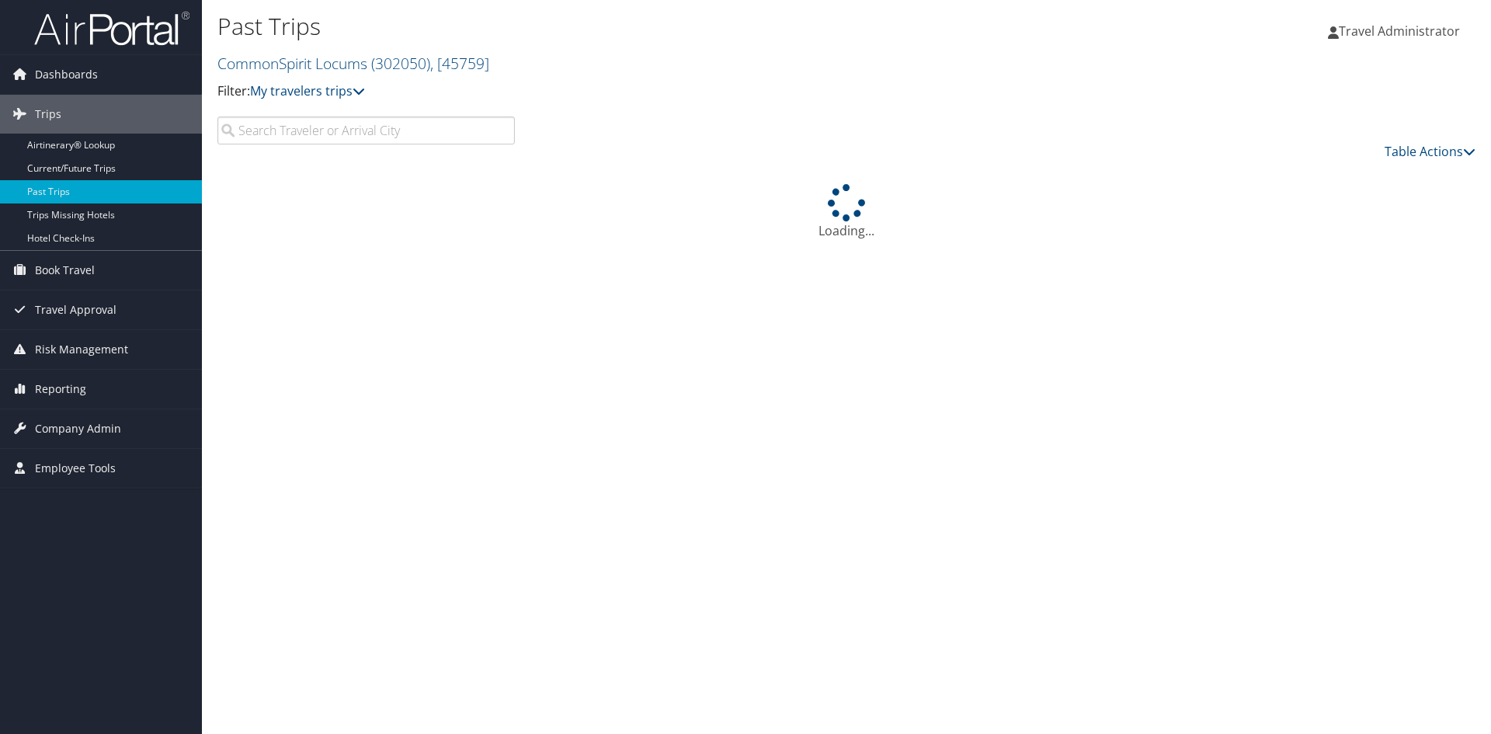  I want to click on a: CommonSpirit Locums, so click(353, 63).